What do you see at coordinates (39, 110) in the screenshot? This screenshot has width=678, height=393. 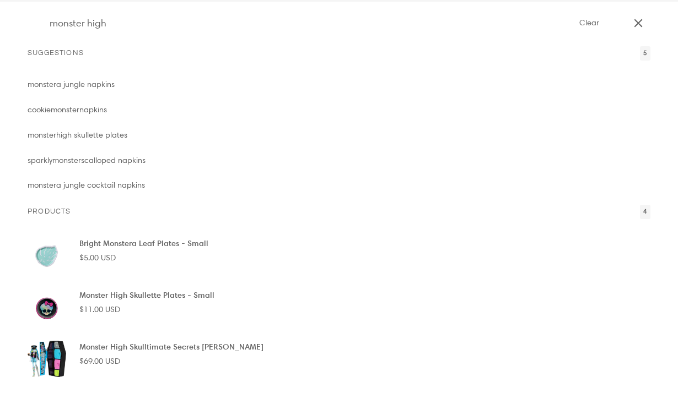 I see `span: cookie` at bounding box center [39, 110].